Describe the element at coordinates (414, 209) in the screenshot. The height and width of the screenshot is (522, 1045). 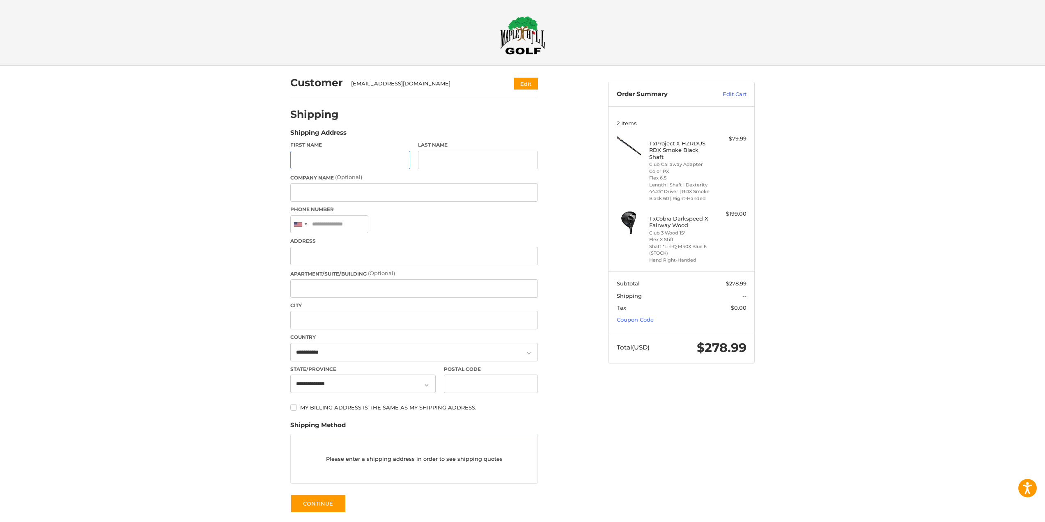
I see `label: Phone Number` at that location.